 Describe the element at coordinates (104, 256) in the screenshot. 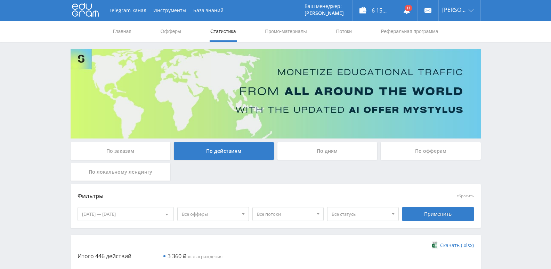

I see `span: Итого 446 действий` at that location.